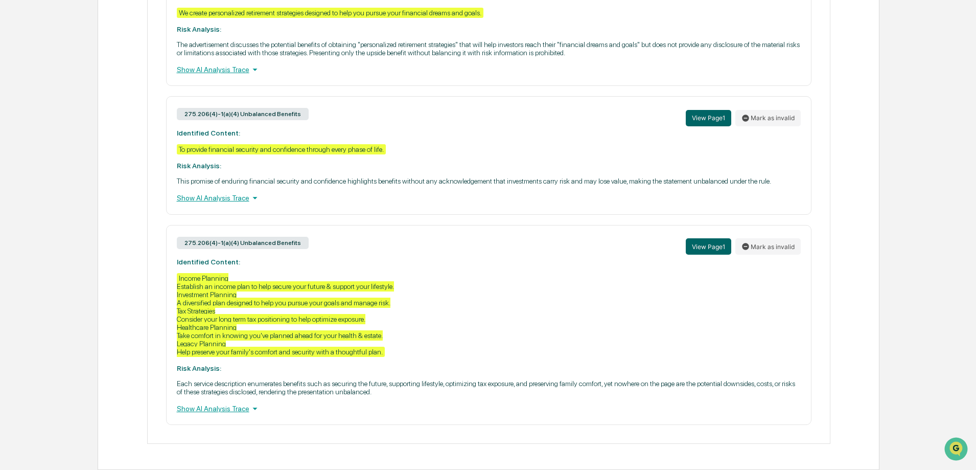  I want to click on span: Preclearance, so click(43, 187).